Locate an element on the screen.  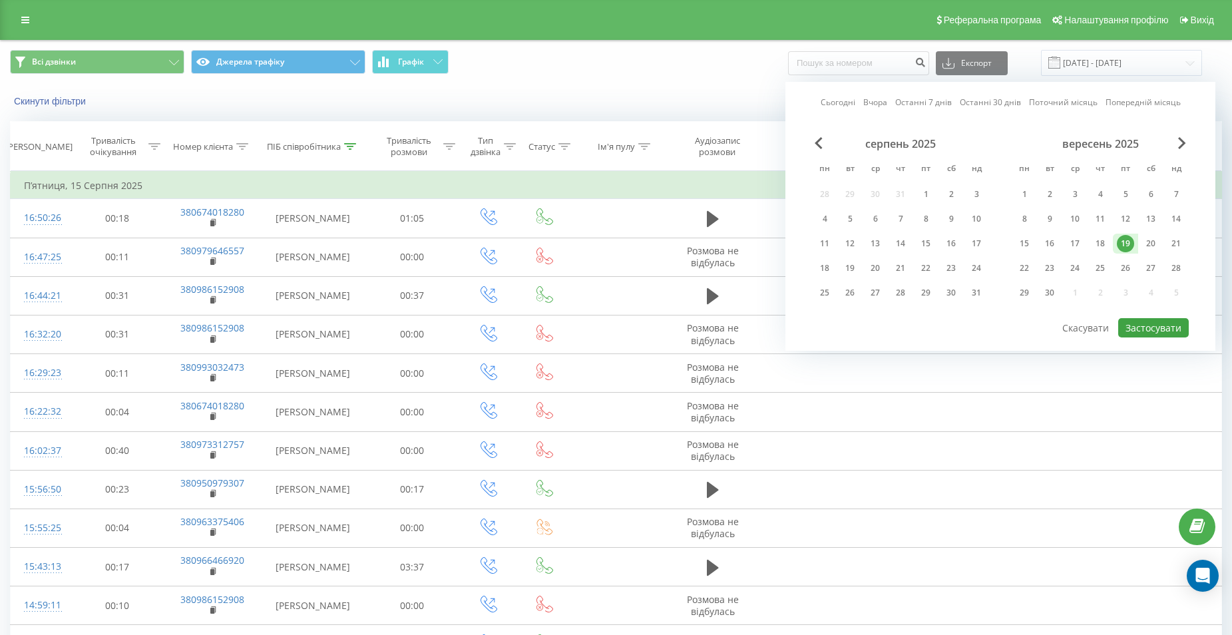
span: Всі дзвінки is located at coordinates (54, 62).